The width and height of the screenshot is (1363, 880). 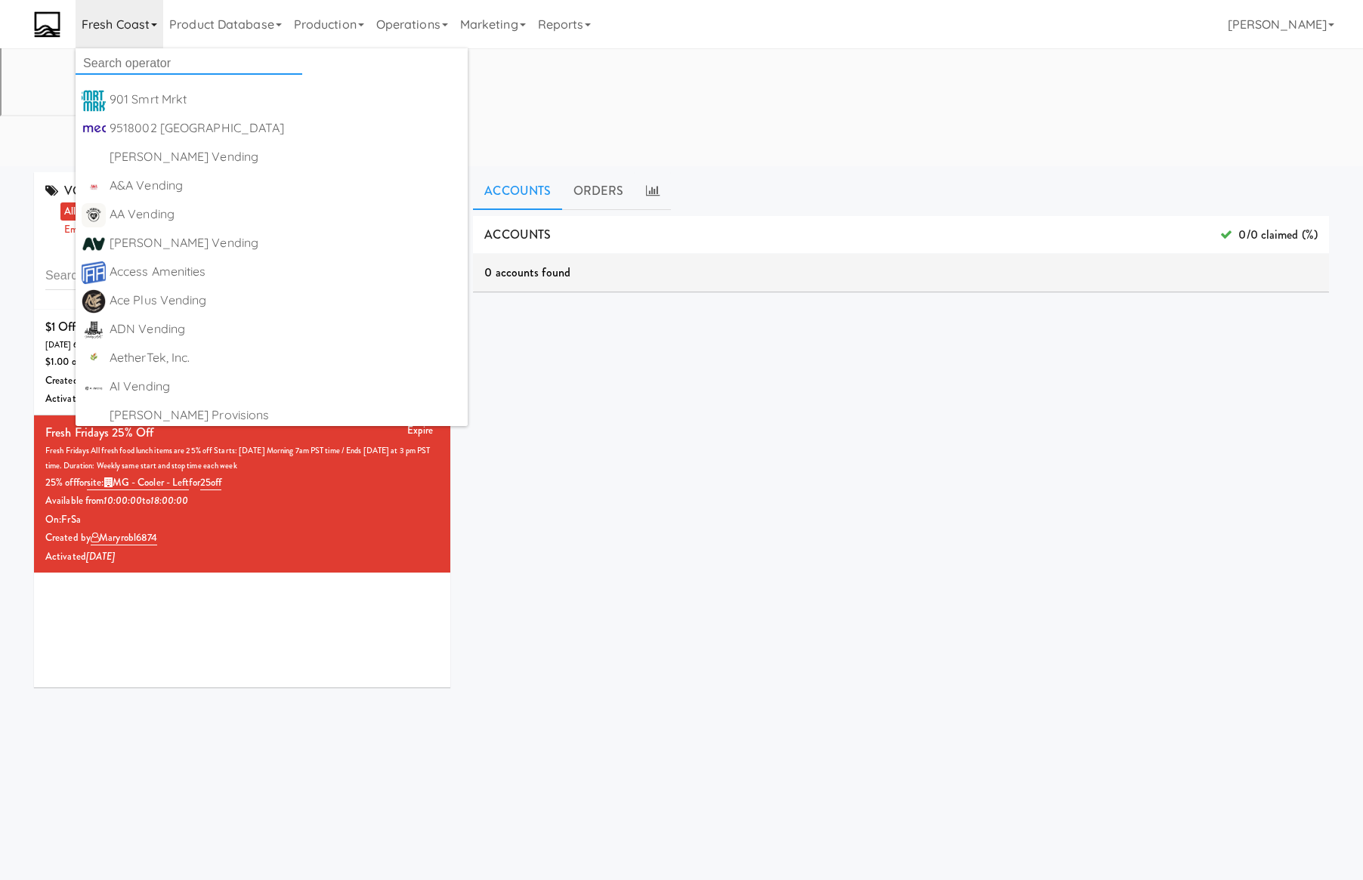 I want to click on div: $1.00 off, so click(x=242, y=362).